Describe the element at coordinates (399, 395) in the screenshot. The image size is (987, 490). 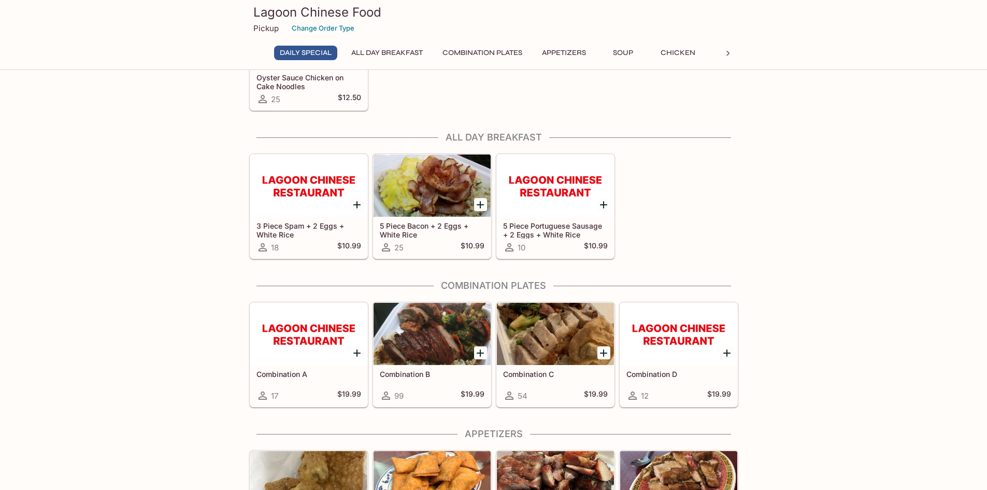
I see `span: 99` at that location.